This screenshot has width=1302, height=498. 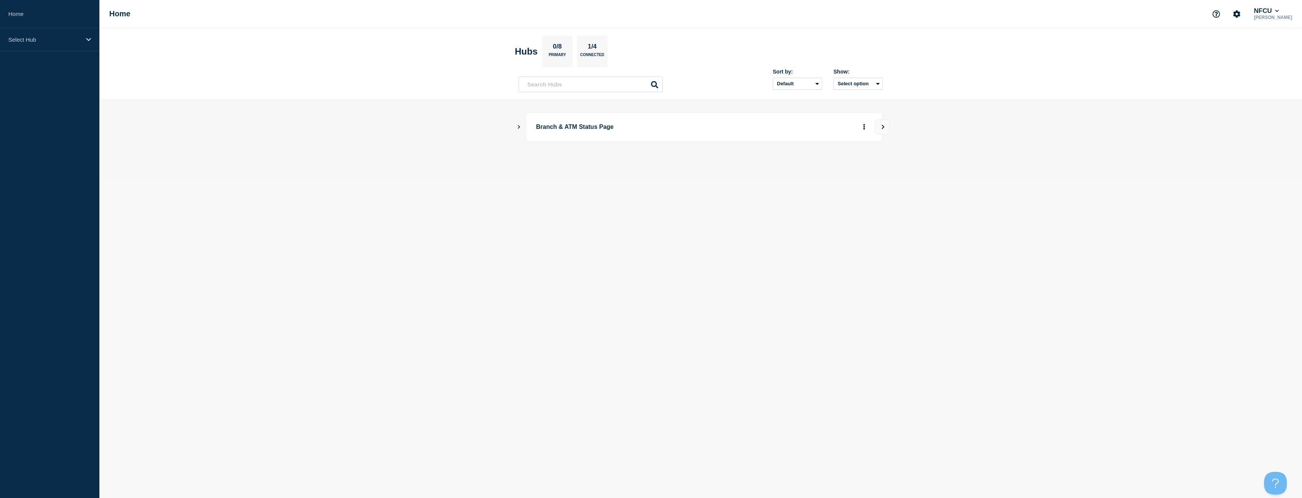 I want to click on select: Sort by, so click(x=797, y=84).